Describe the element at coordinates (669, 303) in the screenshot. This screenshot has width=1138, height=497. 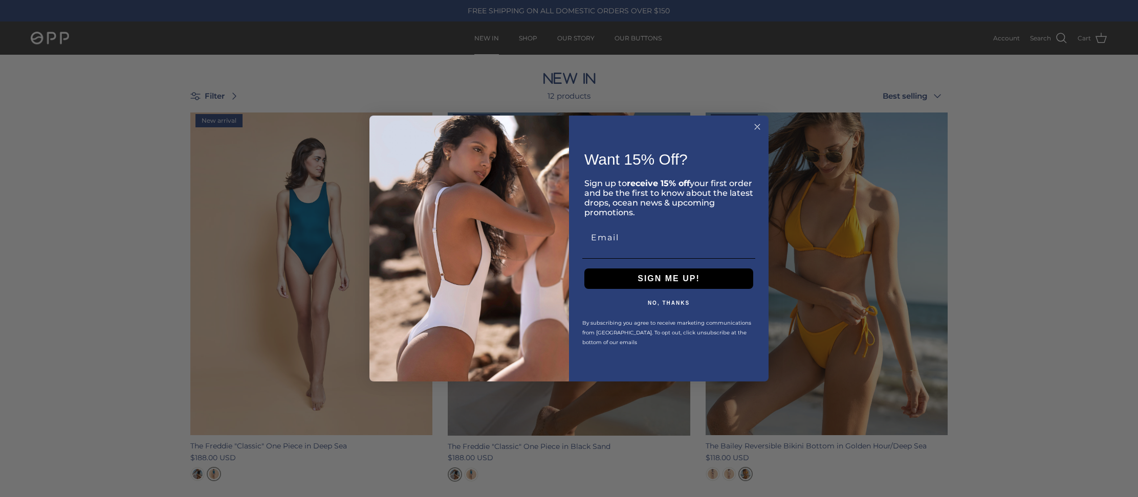
I see `button: NO, THANKS` at that location.